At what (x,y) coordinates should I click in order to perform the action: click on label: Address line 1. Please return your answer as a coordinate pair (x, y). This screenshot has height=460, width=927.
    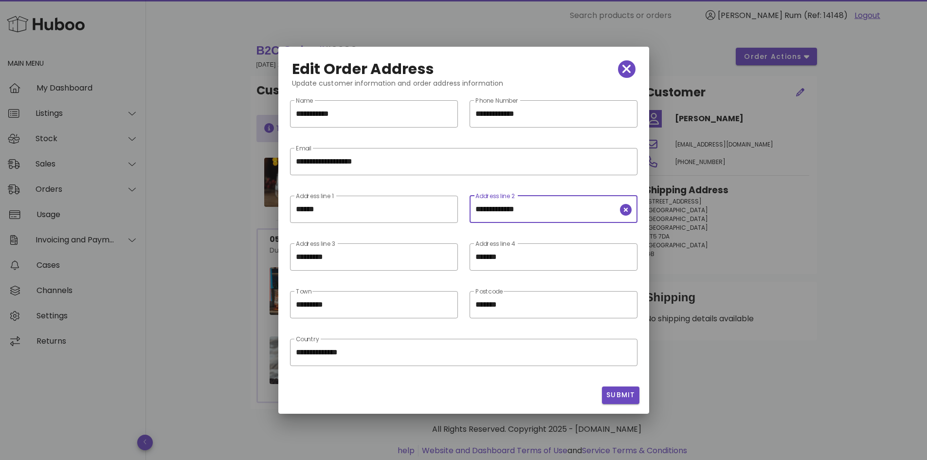
    Looking at the image, I should click on (315, 196).